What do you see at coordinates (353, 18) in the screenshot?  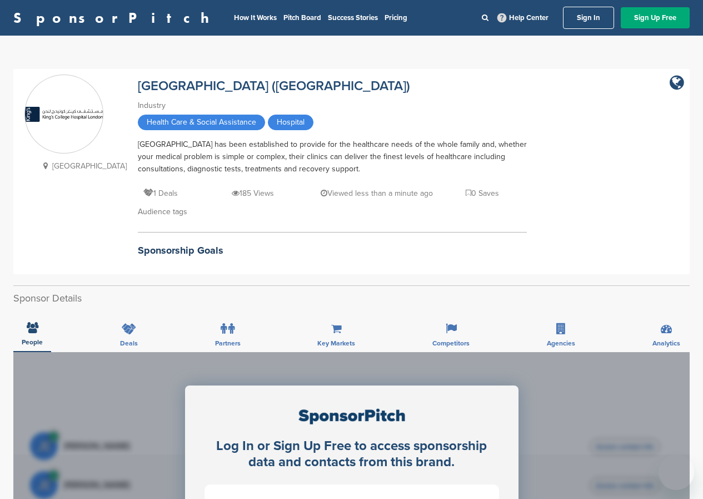 I see `a: Success Stories` at bounding box center [353, 18].